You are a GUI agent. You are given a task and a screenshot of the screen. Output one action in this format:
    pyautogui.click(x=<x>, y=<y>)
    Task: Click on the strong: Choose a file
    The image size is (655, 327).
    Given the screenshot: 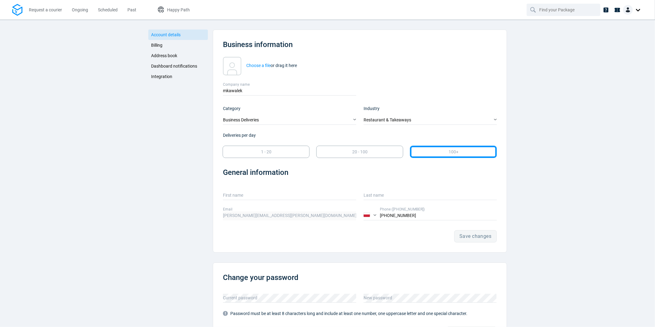 What is the action you would take?
    pyautogui.click(x=258, y=65)
    